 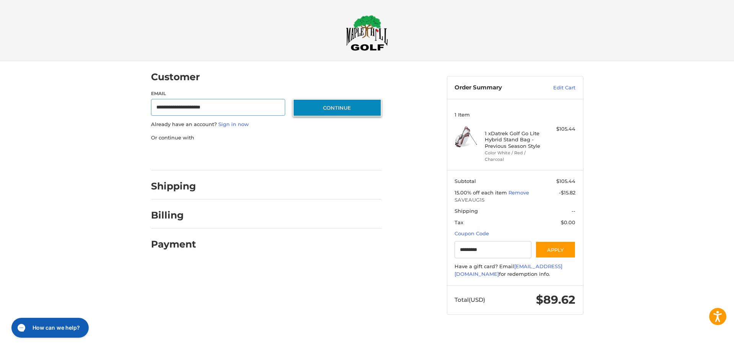 I want to click on input: Gift Certificate or Coupon Code, so click(x=493, y=250).